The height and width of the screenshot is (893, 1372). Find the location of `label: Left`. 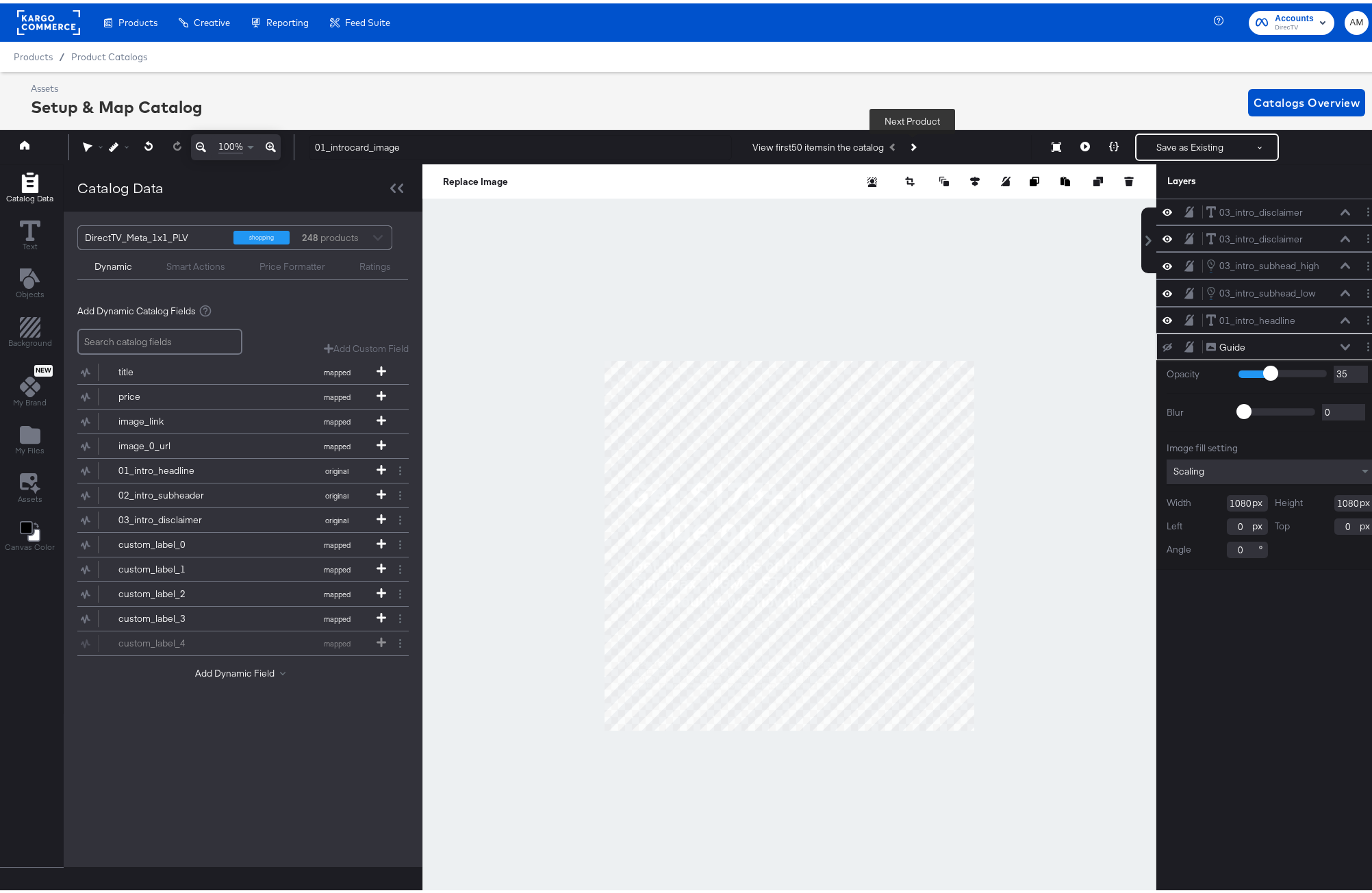

label: Left is located at coordinates (1175, 523).